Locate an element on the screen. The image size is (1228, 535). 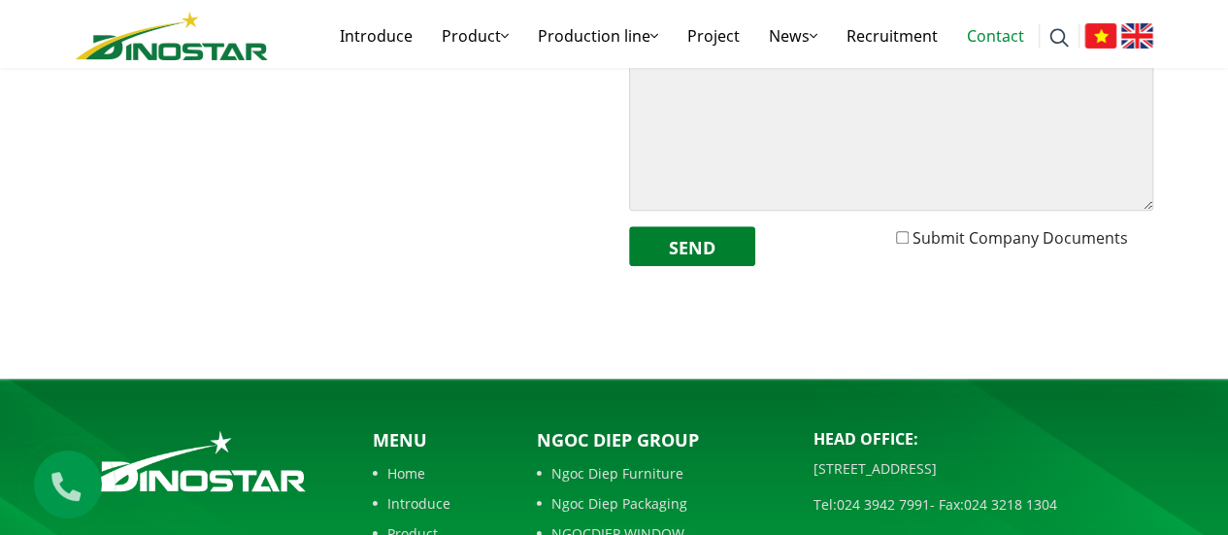
a: Project is located at coordinates (713, 36).